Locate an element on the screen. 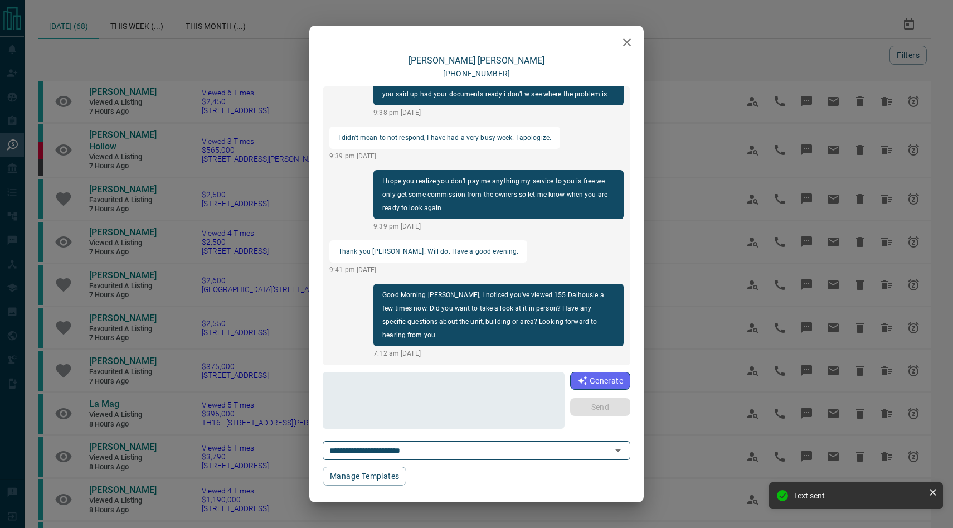 This screenshot has width=953, height=528. button: Manage Templates is located at coordinates (365, 476).